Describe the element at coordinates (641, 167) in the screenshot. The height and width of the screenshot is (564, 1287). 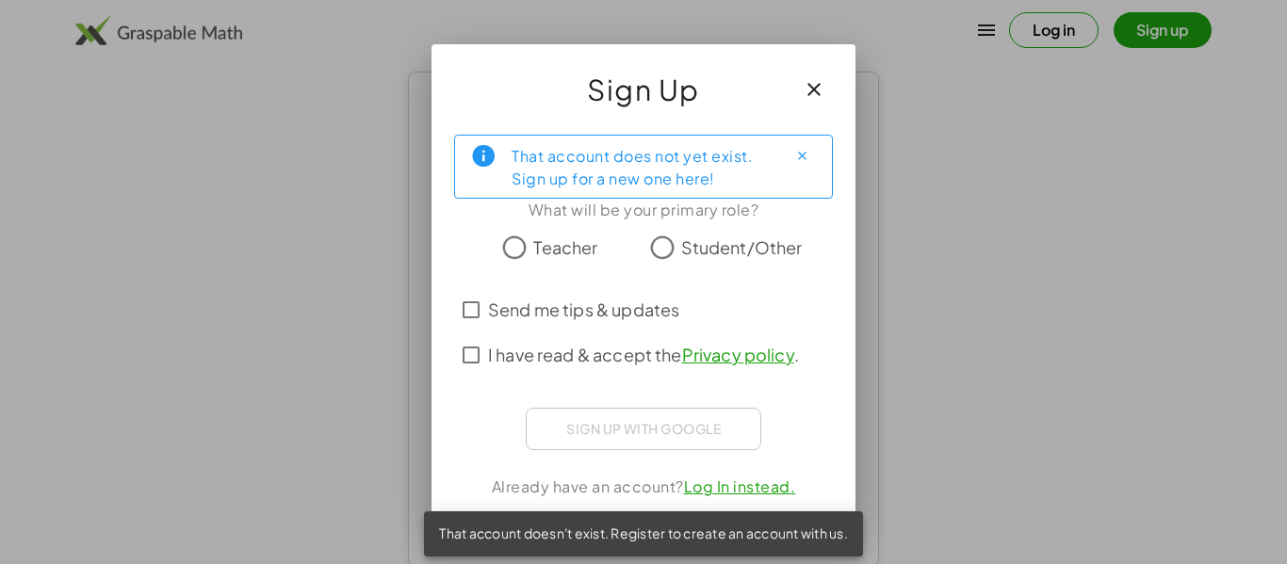
I see `div: That account does not yet exist. Sign up for a new one here!` at that location.